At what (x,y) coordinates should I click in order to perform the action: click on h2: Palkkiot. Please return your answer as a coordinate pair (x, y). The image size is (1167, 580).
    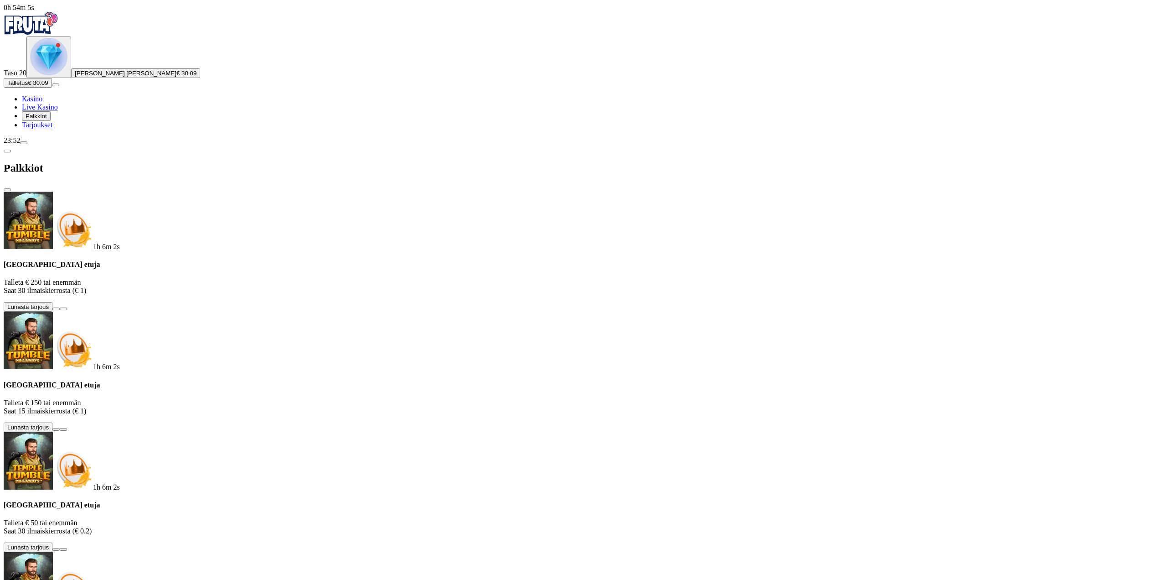
    Looking at the image, I should click on (584, 168).